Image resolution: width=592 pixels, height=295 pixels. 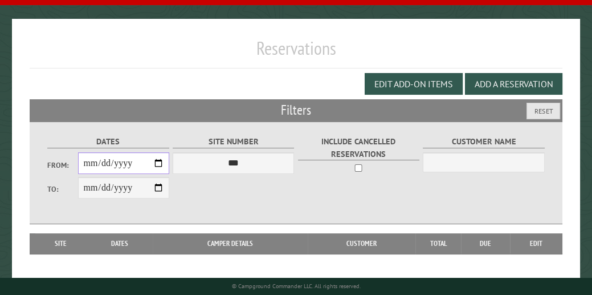 I want to click on button: Add a Reservation, so click(x=514, y=84).